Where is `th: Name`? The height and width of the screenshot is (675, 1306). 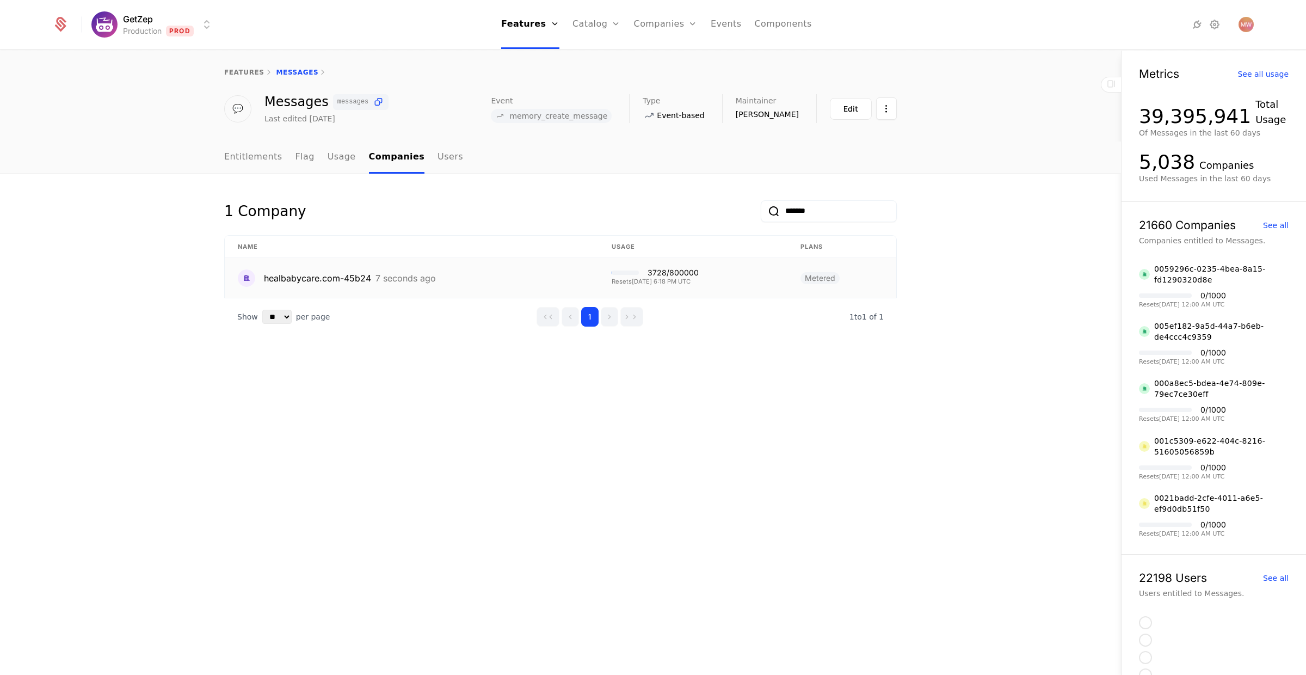
th: Name is located at coordinates (411, 247).